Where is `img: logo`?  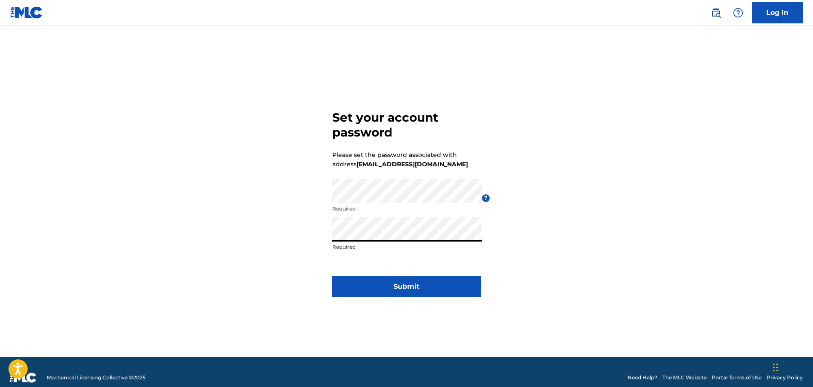 img: logo is located at coordinates (23, 378).